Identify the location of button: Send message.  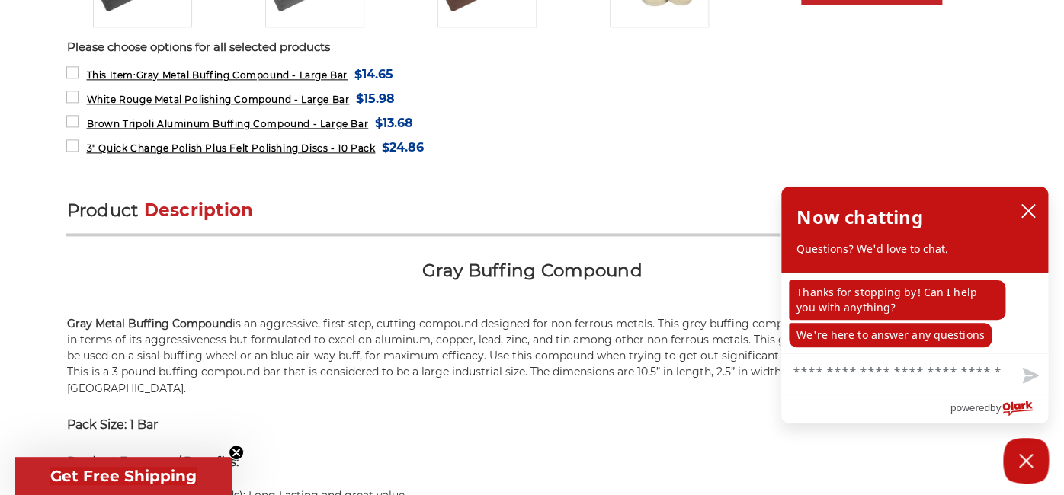
(1029, 377).